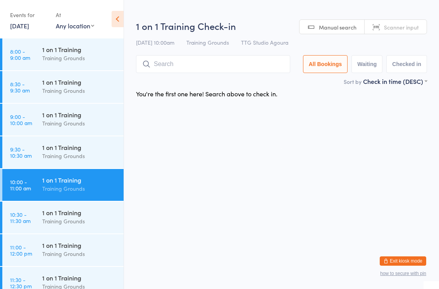 Image resolution: width=439 pixels, height=289 pixels. I want to click on a: 10:00 -11:00 am1 on 1 TrainingTraining Grounds, so click(63, 185).